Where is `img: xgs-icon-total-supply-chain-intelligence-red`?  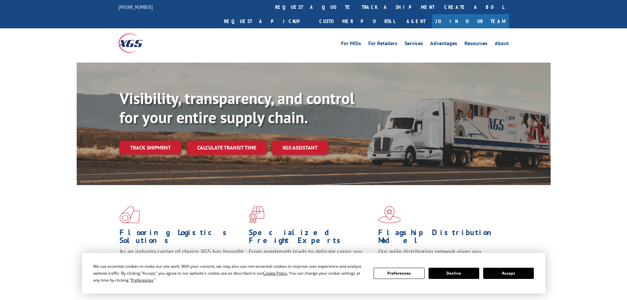
img: xgs-icon-total-supply-chain-intelligence-red is located at coordinates (130, 215).